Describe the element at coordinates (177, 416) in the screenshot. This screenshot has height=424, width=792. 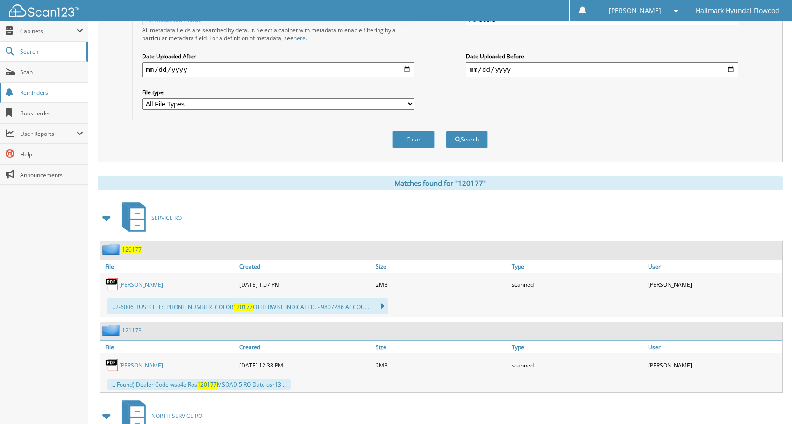
I see `span: NORTH SERVICE RO` at that location.